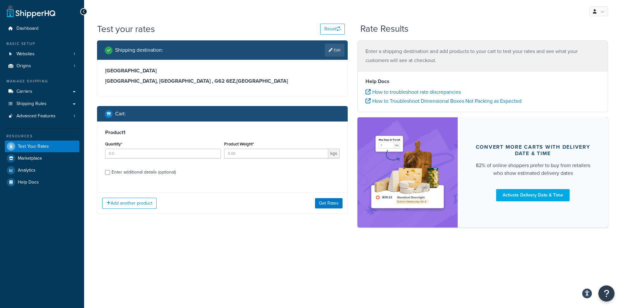  I want to click on span: Analytics, so click(27, 170).